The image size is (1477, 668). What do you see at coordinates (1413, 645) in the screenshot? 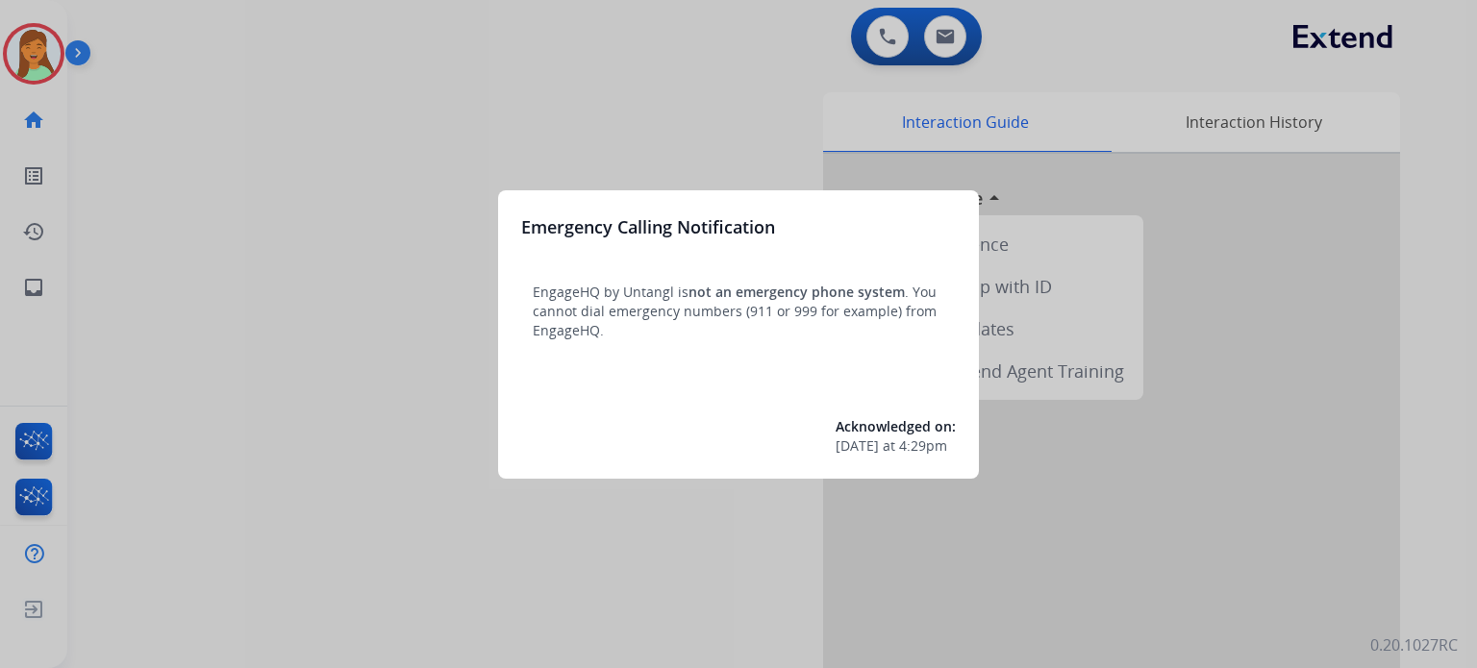
I see `p: 0.20.1027RC` at bounding box center [1413, 645].